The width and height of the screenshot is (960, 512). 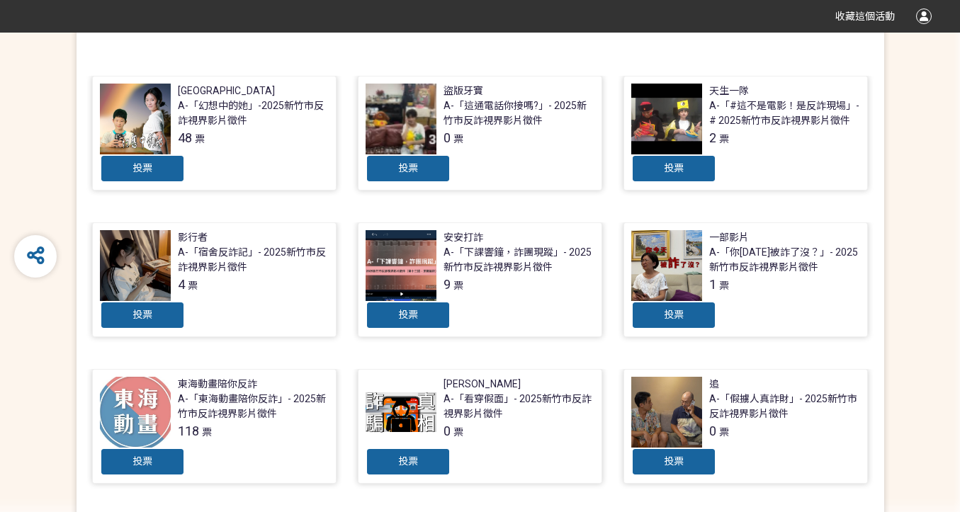 I want to click on a: 盜版牙寶A-「這通電話你接嗎?」- 2025新竹市反詐視界影片徵件0票投票, so click(x=479, y=133).